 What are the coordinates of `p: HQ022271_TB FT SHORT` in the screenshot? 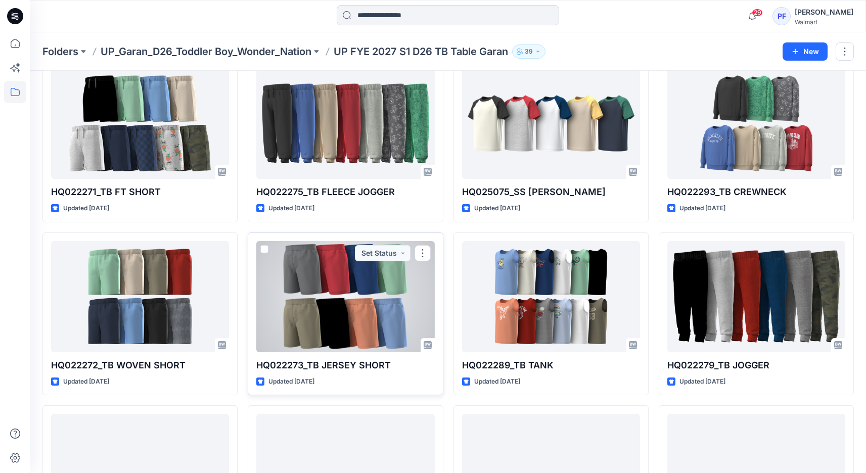 It's located at (140, 192).